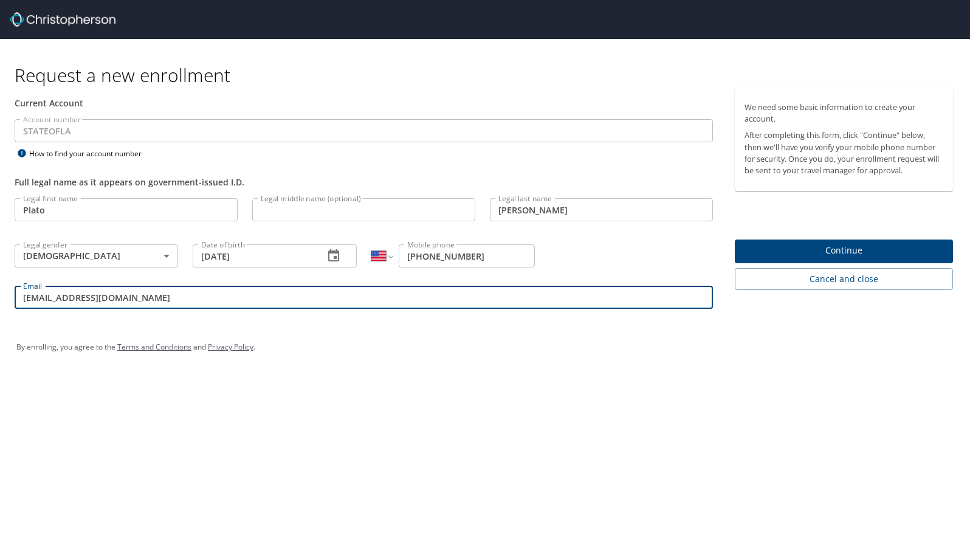  Describe the element at coordinates (364, 103) in the screenshot. I see `div: Current Account` at that location.